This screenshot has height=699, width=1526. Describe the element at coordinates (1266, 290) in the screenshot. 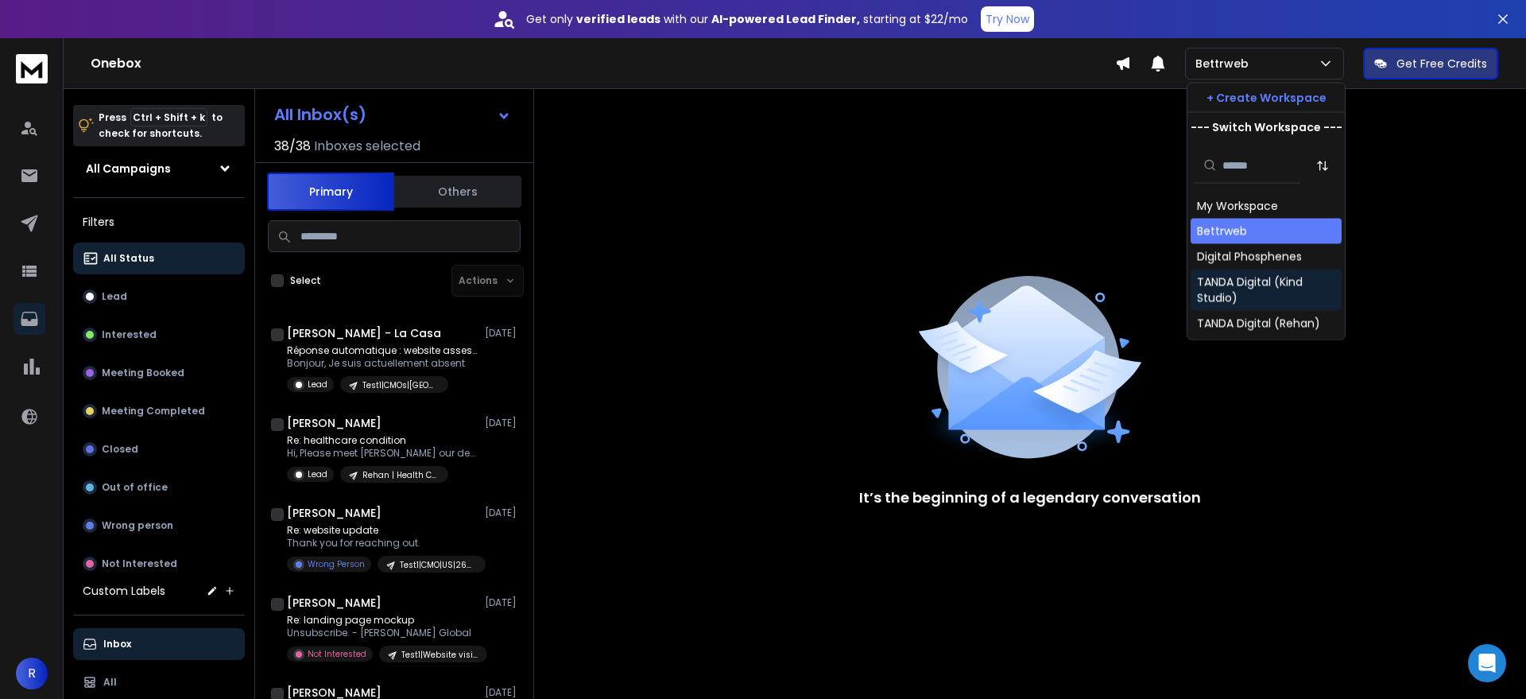

I see `div: TANDA Digital (Kind Studio)` at that location.